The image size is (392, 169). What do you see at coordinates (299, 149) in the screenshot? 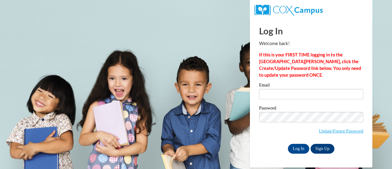
I see `input: Log In` at bounding box center [299, 149].